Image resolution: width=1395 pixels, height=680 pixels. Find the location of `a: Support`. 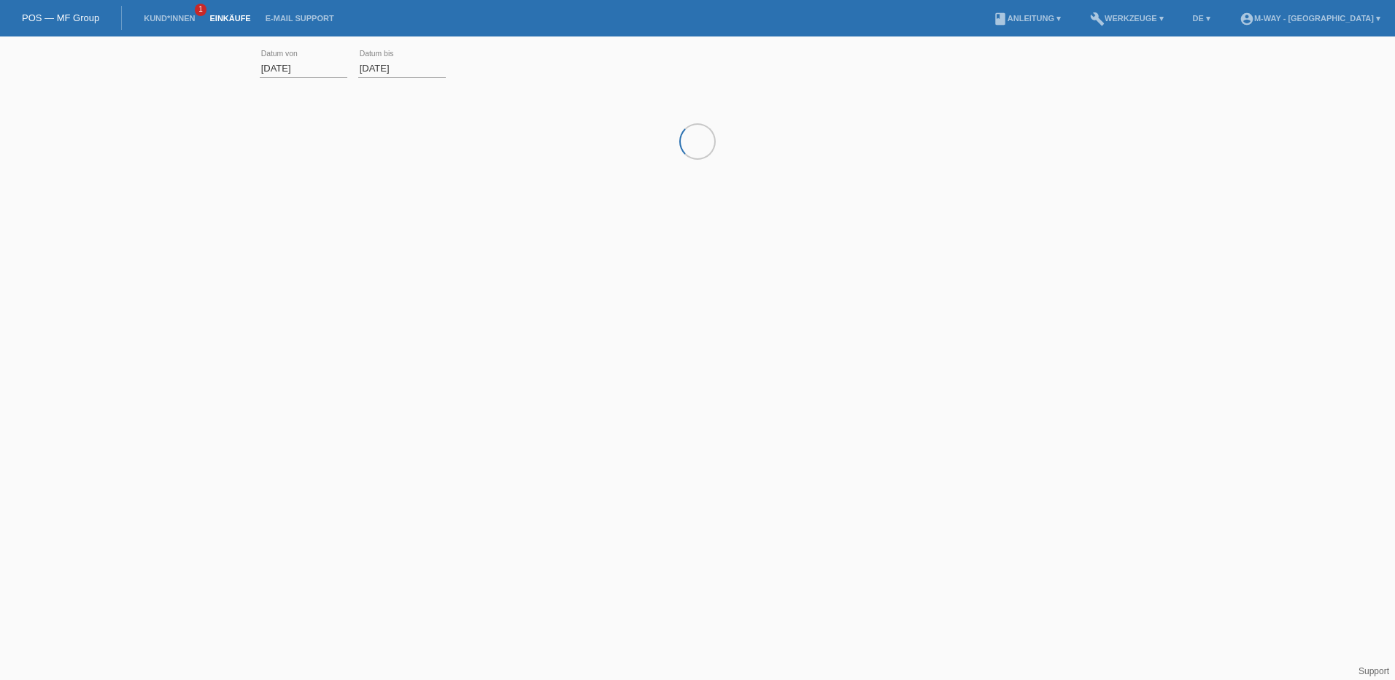

a: Support is located at coordinates (1374, 671).